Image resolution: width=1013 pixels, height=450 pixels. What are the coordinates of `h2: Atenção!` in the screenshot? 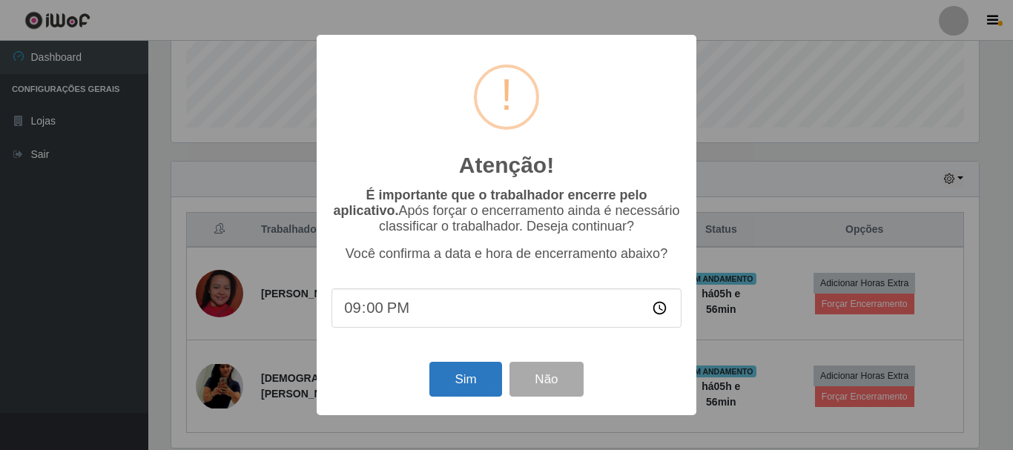 It's located at (507, 165).